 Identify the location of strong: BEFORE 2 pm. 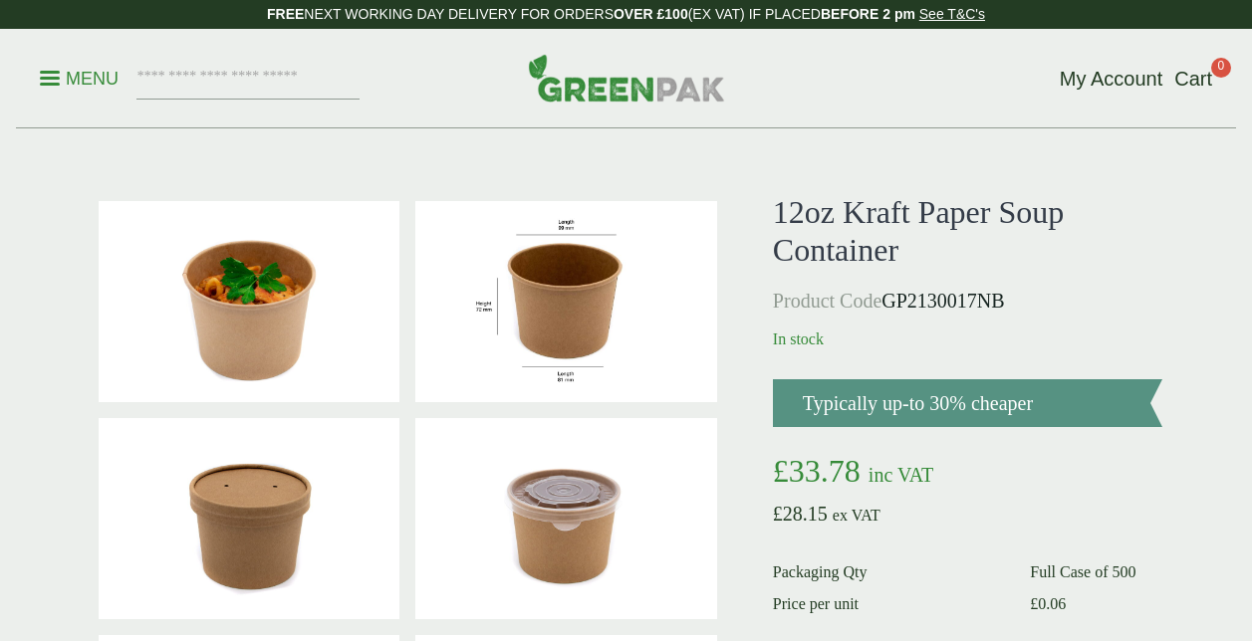
(867, 14).